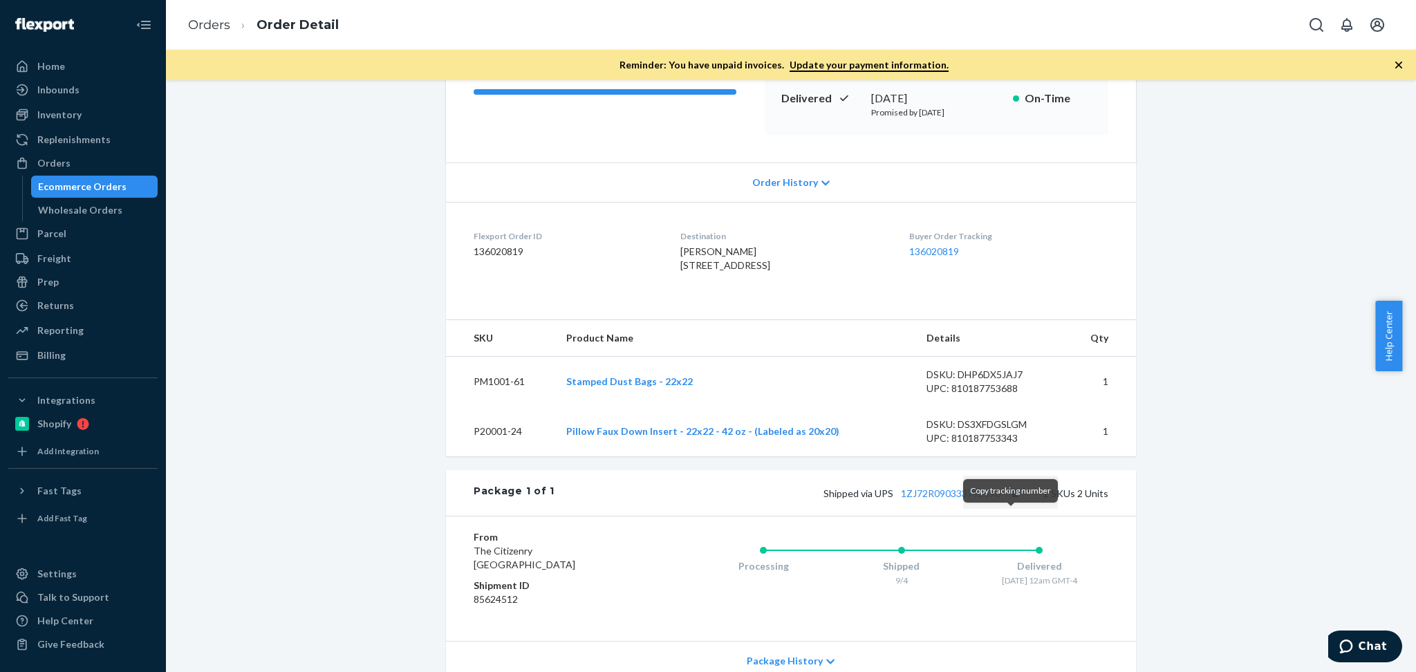 This screenshot has width=1416, height=672. Describe the element at coordinates (1316, 25) in the screenshot. I see `button: Open Search Box` at that location.